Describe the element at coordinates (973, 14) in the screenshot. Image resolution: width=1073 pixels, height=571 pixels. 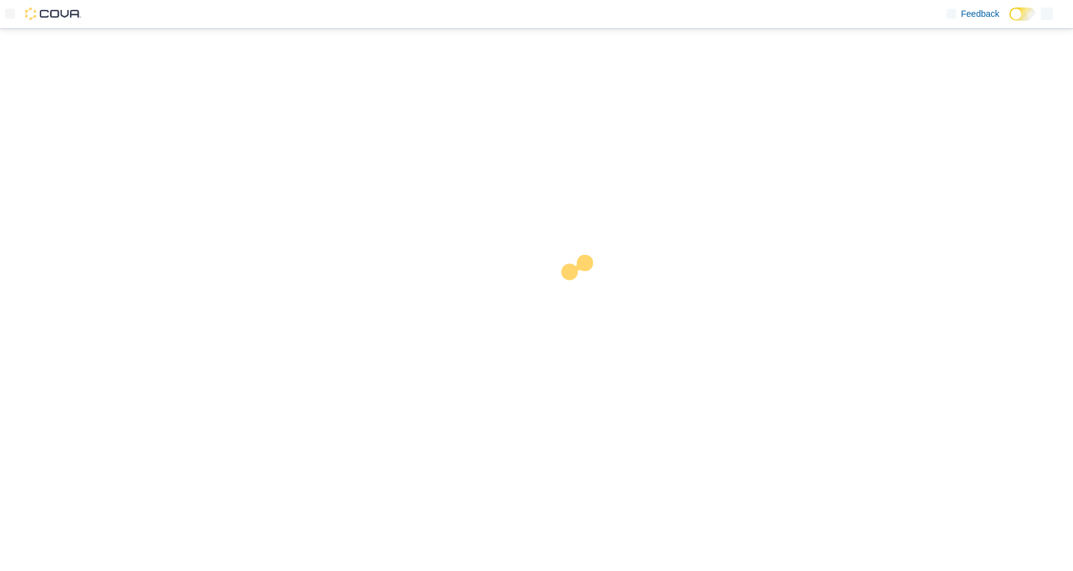
I see `a: Feedback` at that location.